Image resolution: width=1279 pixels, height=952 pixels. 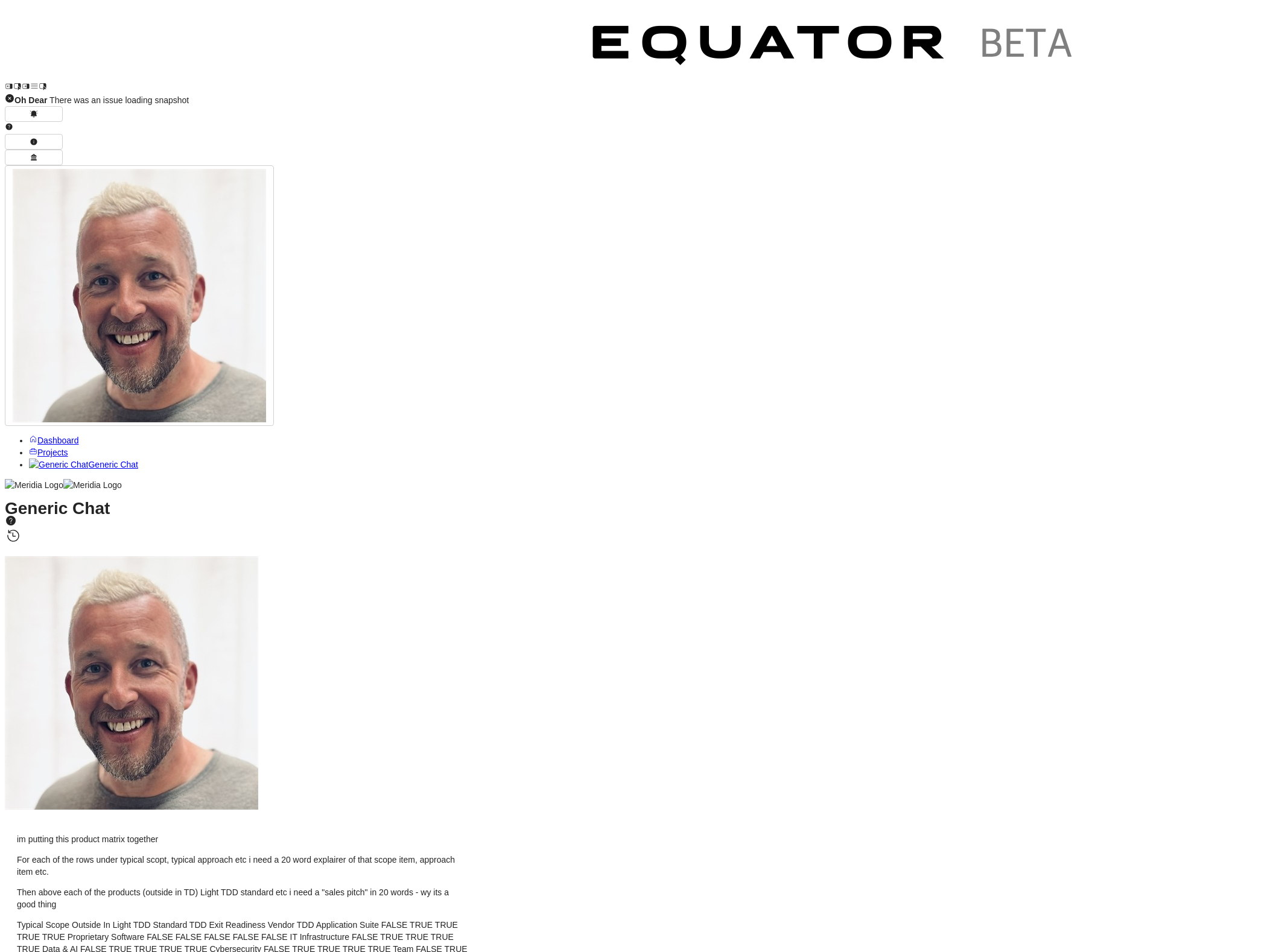 I want to click on strong: Oh Dear, so click(x=31, y=100).